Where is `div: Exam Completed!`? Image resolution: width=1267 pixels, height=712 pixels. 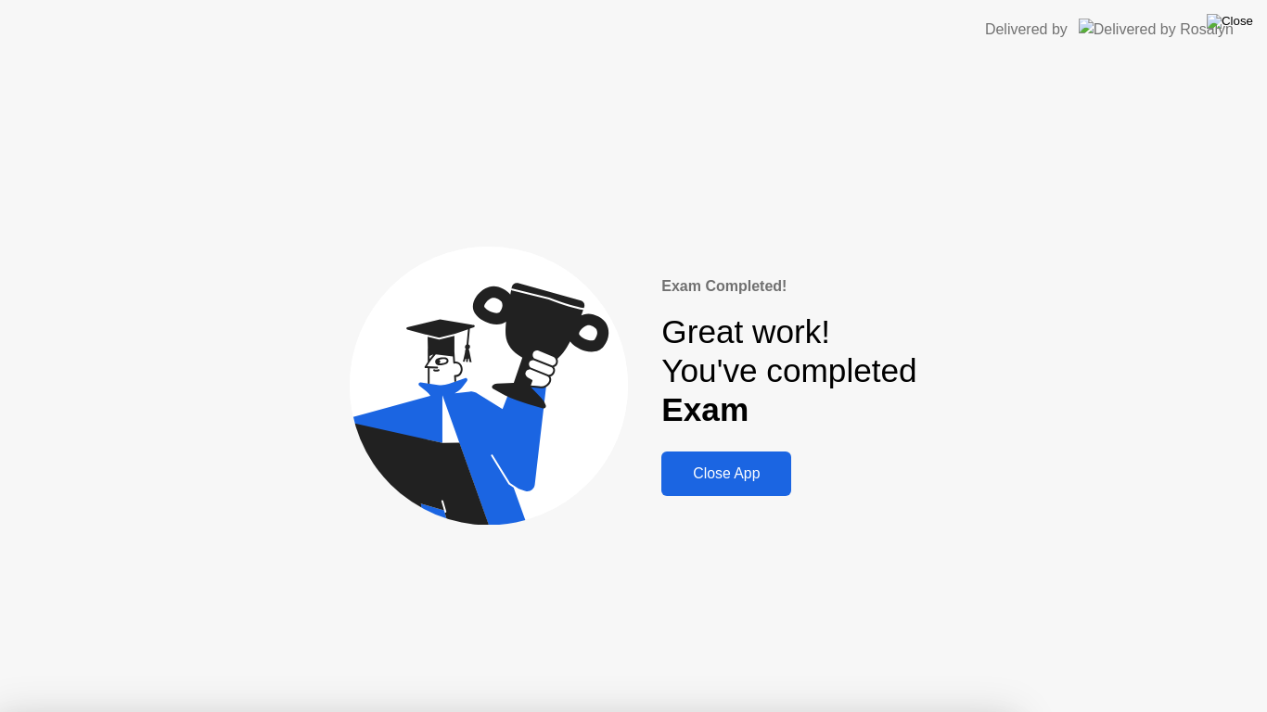 div: Exam Completed! is located at coordinates (788, 287).